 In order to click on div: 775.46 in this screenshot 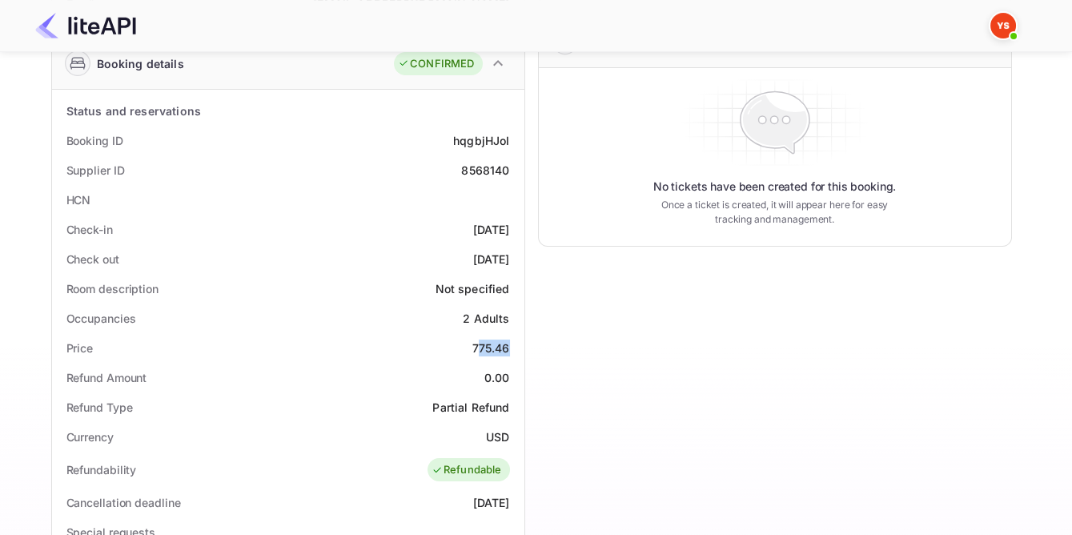, I will do `click(491, 348)`.